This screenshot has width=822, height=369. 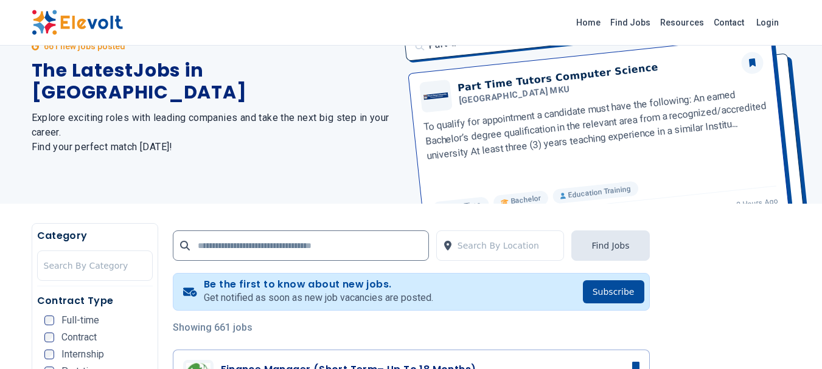 I want to click on div: Chat Widget, so click(x=791, y=340).